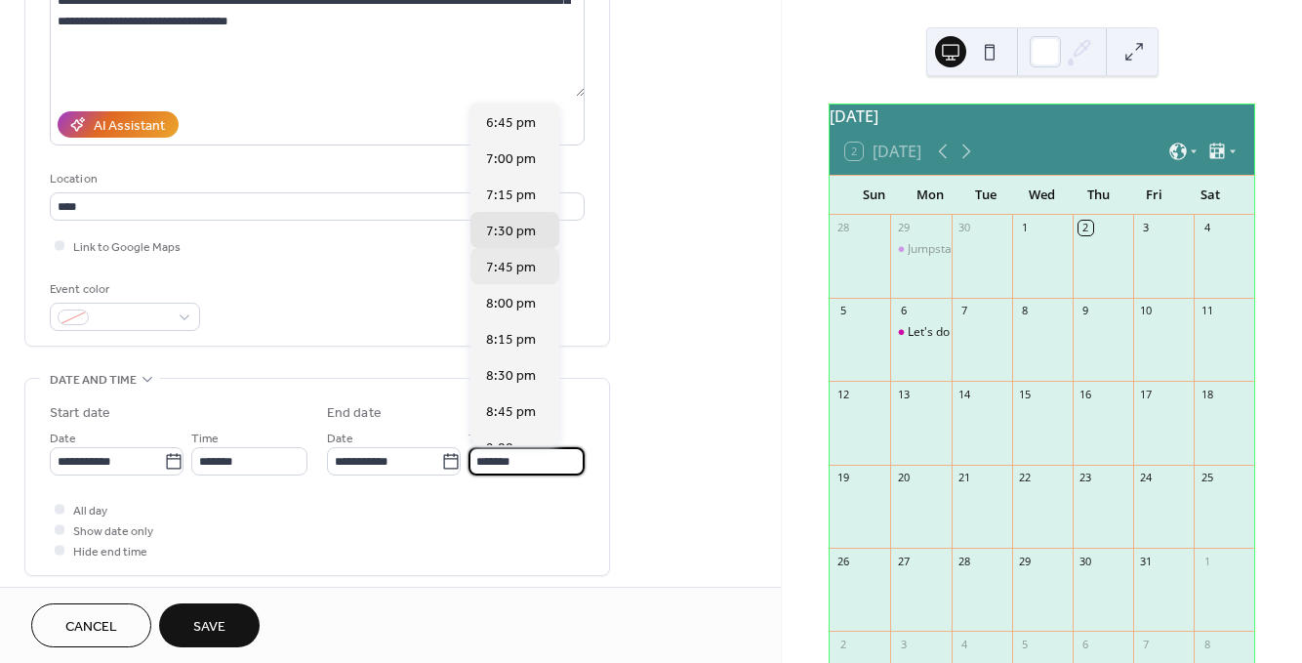  Describe the element at coordinates (113, 531) in the screenshot. I see `span: Show date only` at that location.